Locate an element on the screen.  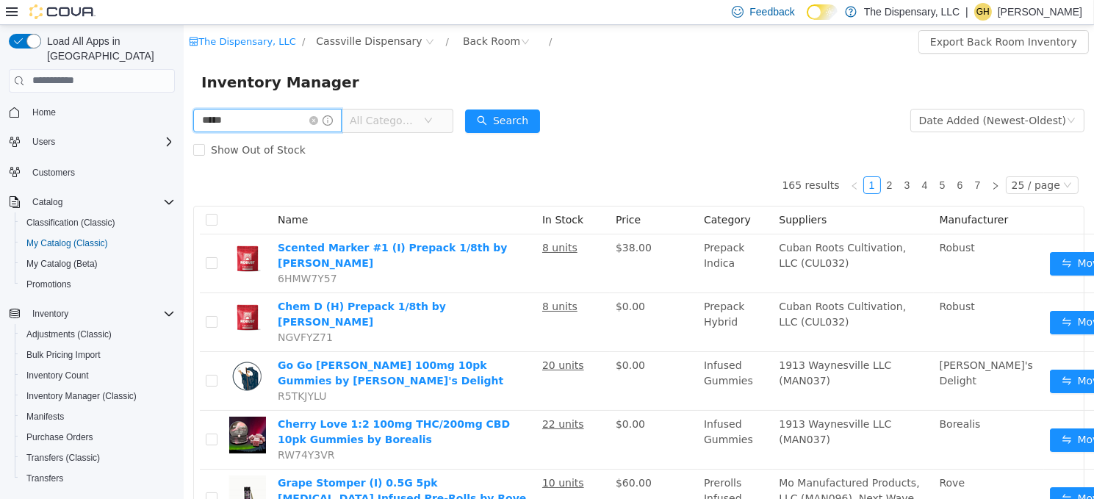
i: icon: shop is located at coordinates (10, 16).